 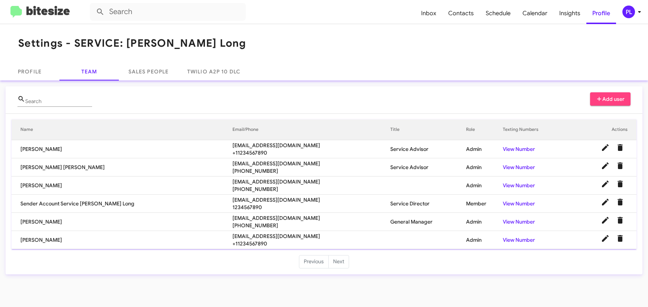 What do you see at coordinates (213, 72) in the screenshot?
I see `a: Twilio A2P 10 DLC` at bounding box center [213, 72].